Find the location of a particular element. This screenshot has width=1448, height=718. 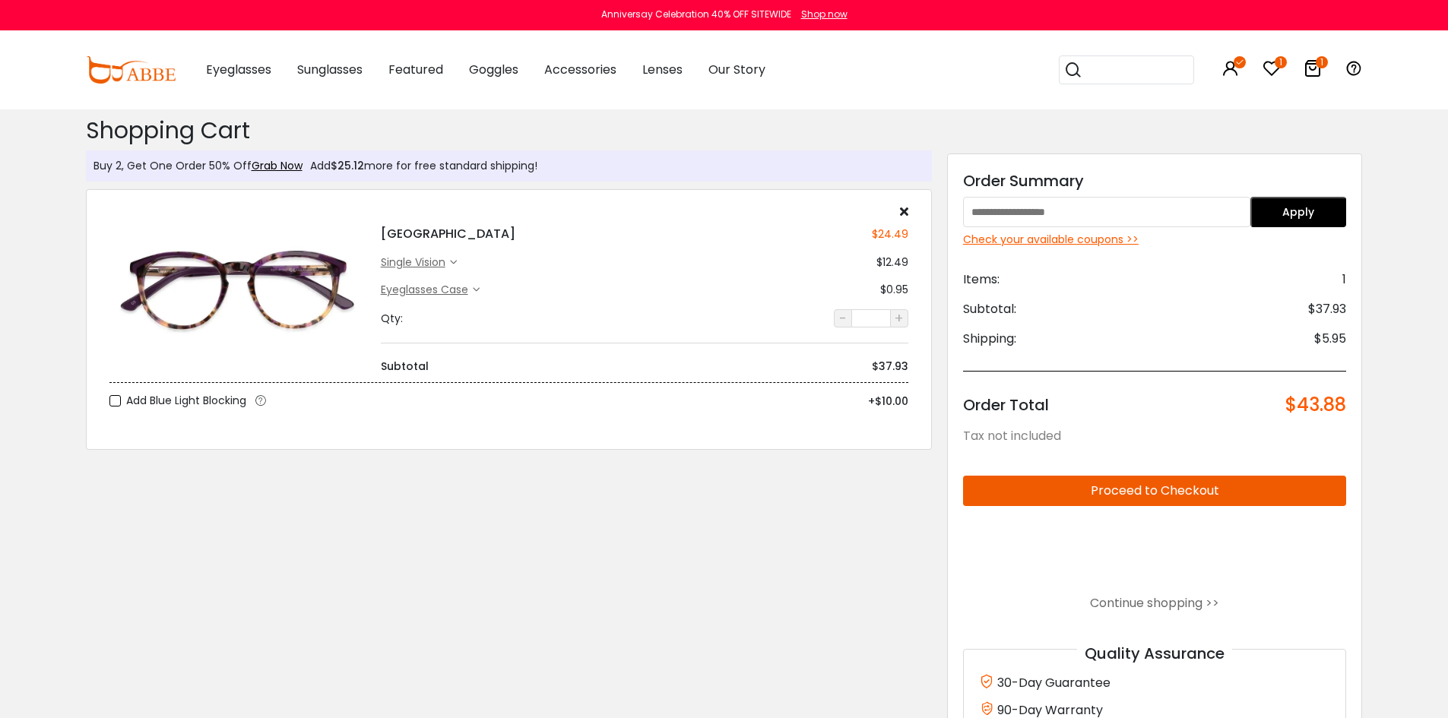

span: 1 is located at coordinates (1344, 280).